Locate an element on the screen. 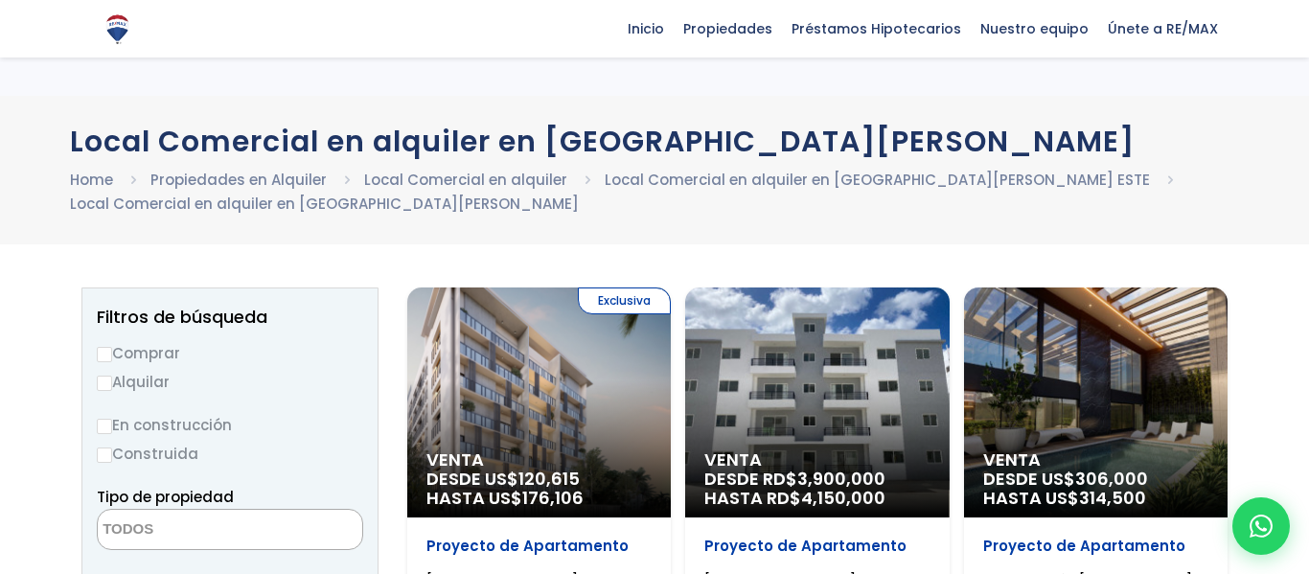 This screenshot has width=1309, height=574. input: Construida is located at coordinates (104, 455).